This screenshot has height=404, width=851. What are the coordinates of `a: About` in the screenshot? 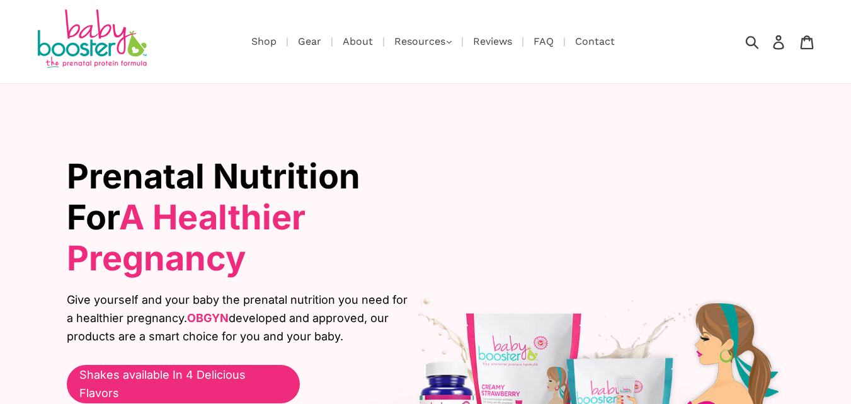 It's located at (358, 41).